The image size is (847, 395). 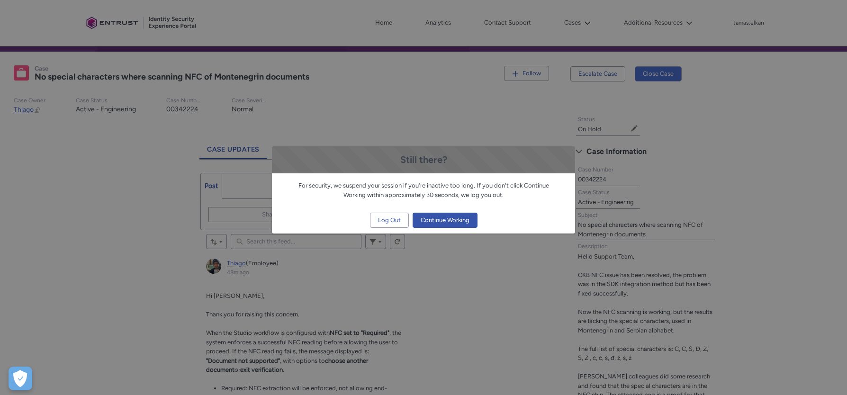 What do you see at coordinates (424, 190) in the screenshot?
I see `span: For security, we suspend your session if you're inactive too long. If you don't click Continue Wo...` at bounding box center [424, 190].